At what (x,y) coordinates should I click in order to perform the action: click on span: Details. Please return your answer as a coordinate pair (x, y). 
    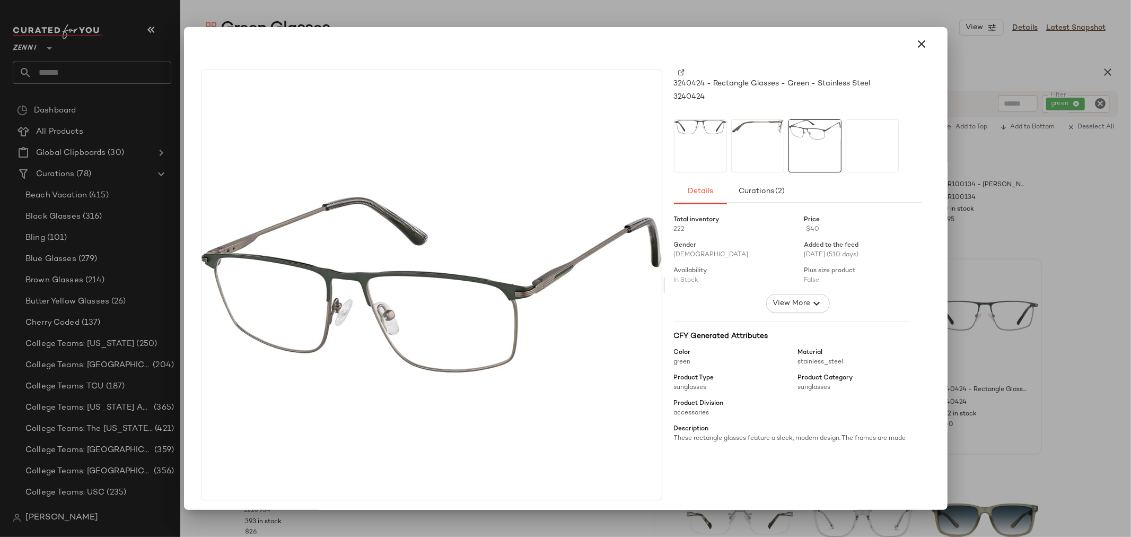
    Looking at the image, I should click on (700, 191).